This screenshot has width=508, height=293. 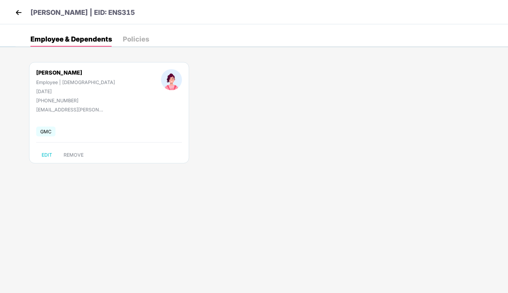 What do you see at coordinates (47, 155) in the screenshot?
I see `button: EDIT` at bounding box center [47, 155].